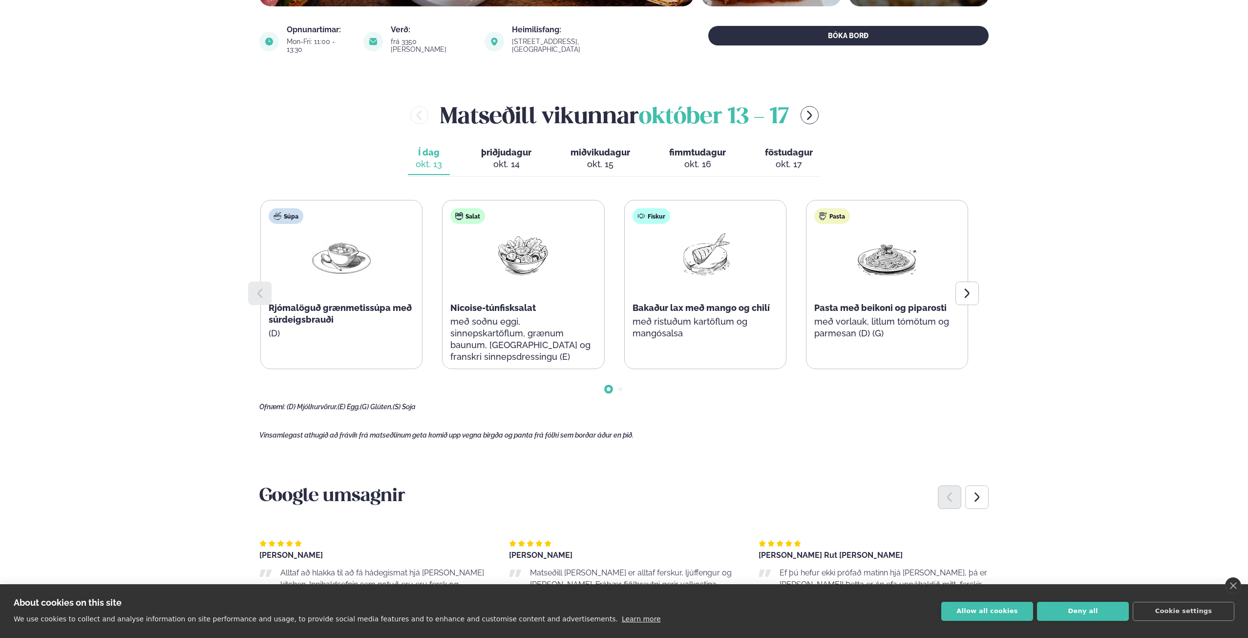 The image size is (1248, 638). What do you see at coordinates (701, 307) in the screenshot?
I see `span: Bakaður lax með mango og chilí` at bounding box center [701, 307].